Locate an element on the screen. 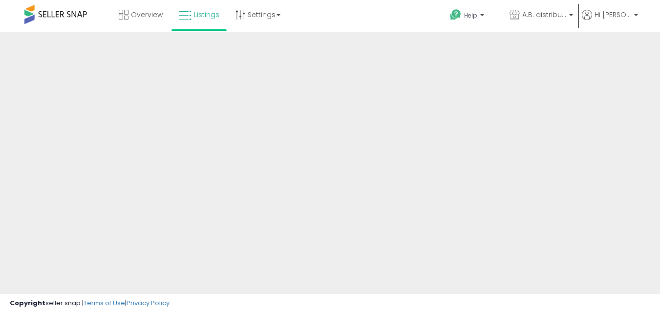  span: Overview is located at coordinates (146, 15).